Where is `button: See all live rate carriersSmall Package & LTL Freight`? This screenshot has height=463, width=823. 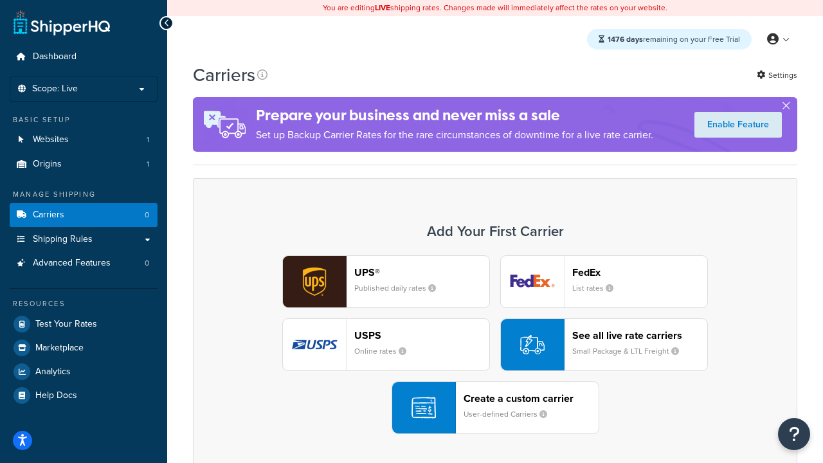
button: See all live rate carriersSmall Package & LTL Freight is located at coordinates (604, 345).